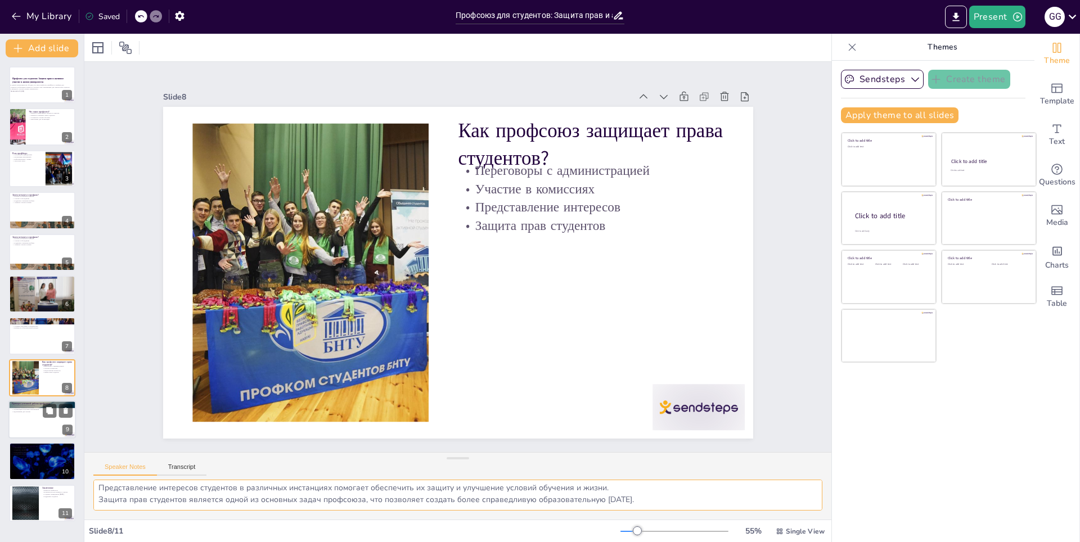 The width and height of the screenshot is (1080, 542). I want to click on p: Снижение стоимости обучения, so click(42, 408).